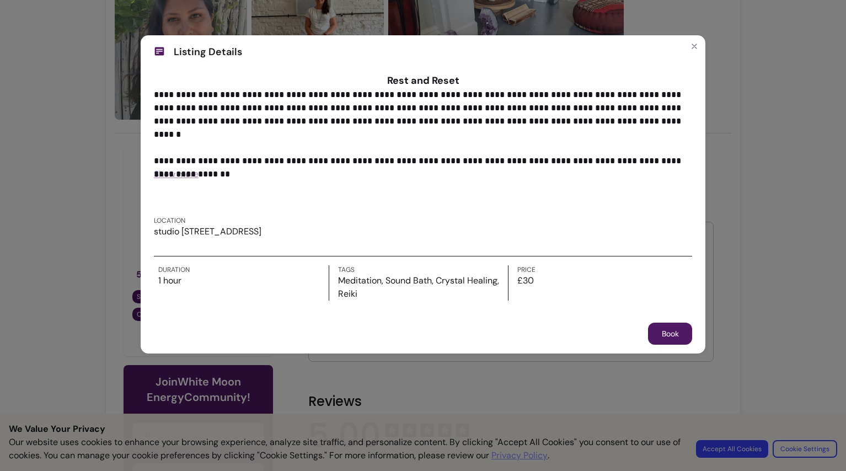 The height and width of the screenshot is (471, 846). Describe the element at coordinates (243, 281) in the screenshot. I see `p: 1 hour` at that location.